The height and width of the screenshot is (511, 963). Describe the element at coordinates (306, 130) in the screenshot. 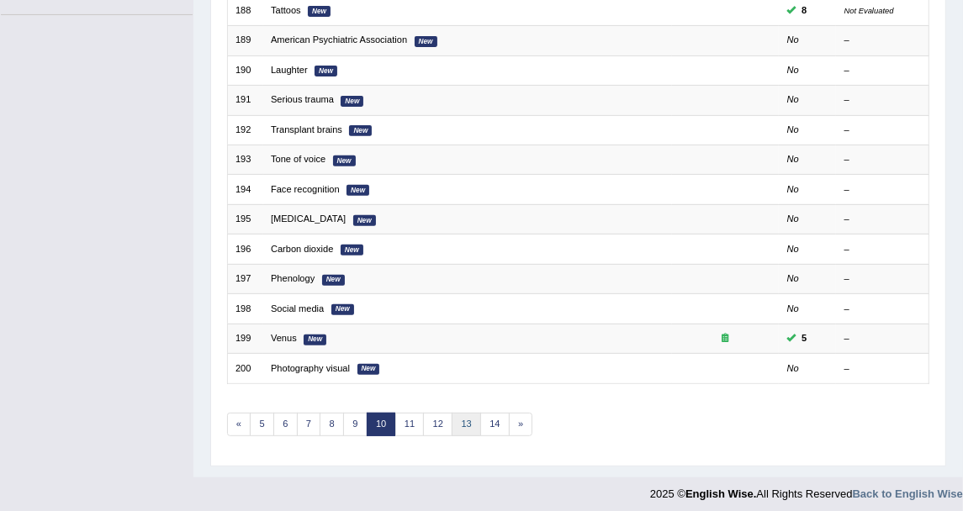

I see `a: Transplant brains` at that location.